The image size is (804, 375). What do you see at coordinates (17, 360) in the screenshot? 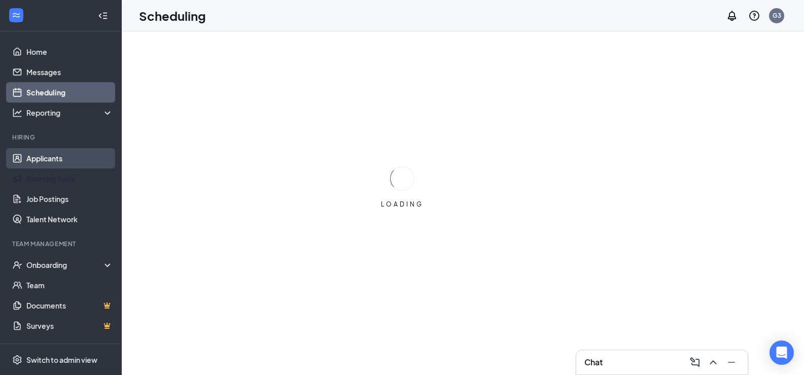
I see `svg: Settings` at bounding box center [17, 360].